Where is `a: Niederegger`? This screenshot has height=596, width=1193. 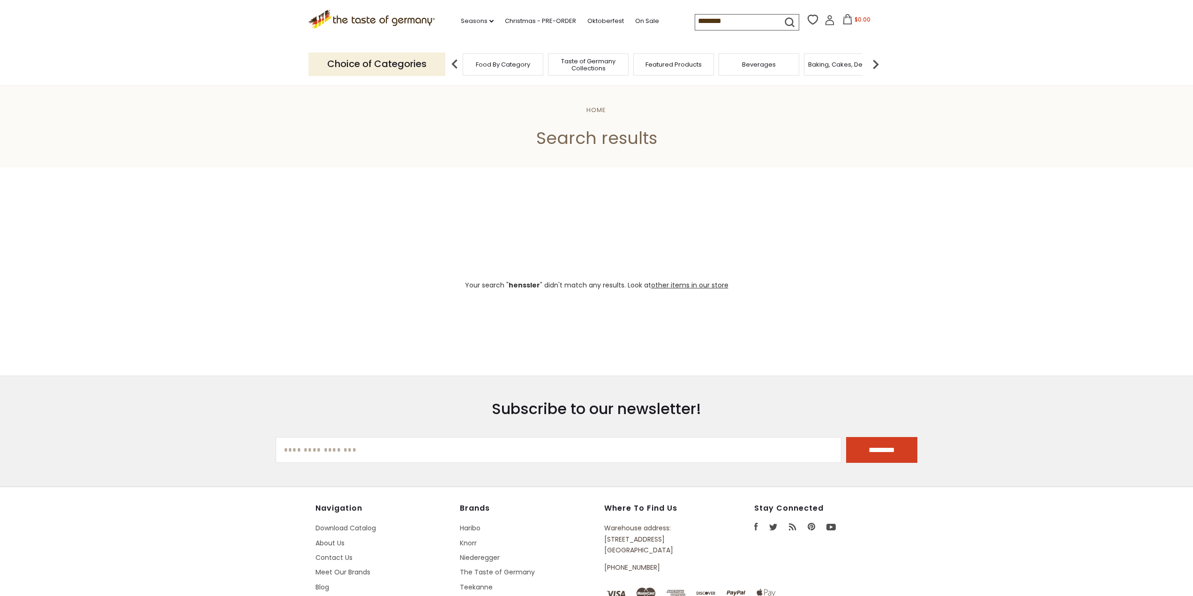 a: Niederegger is located at coordinates (480, 557).